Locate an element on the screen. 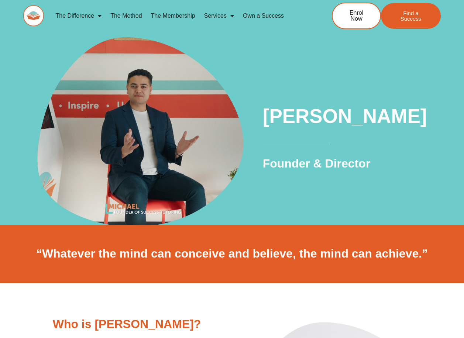 Image resolution: width=464 pixels, height=338 pixels. span: Enrol Now is located at coordinates (356, 16).